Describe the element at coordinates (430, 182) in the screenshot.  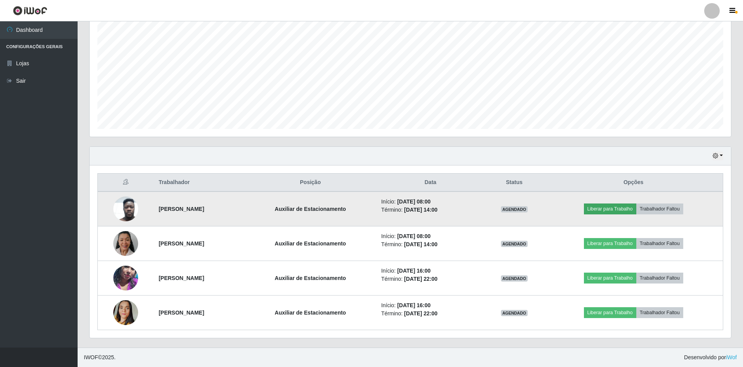
I see `th: Data` at that location.